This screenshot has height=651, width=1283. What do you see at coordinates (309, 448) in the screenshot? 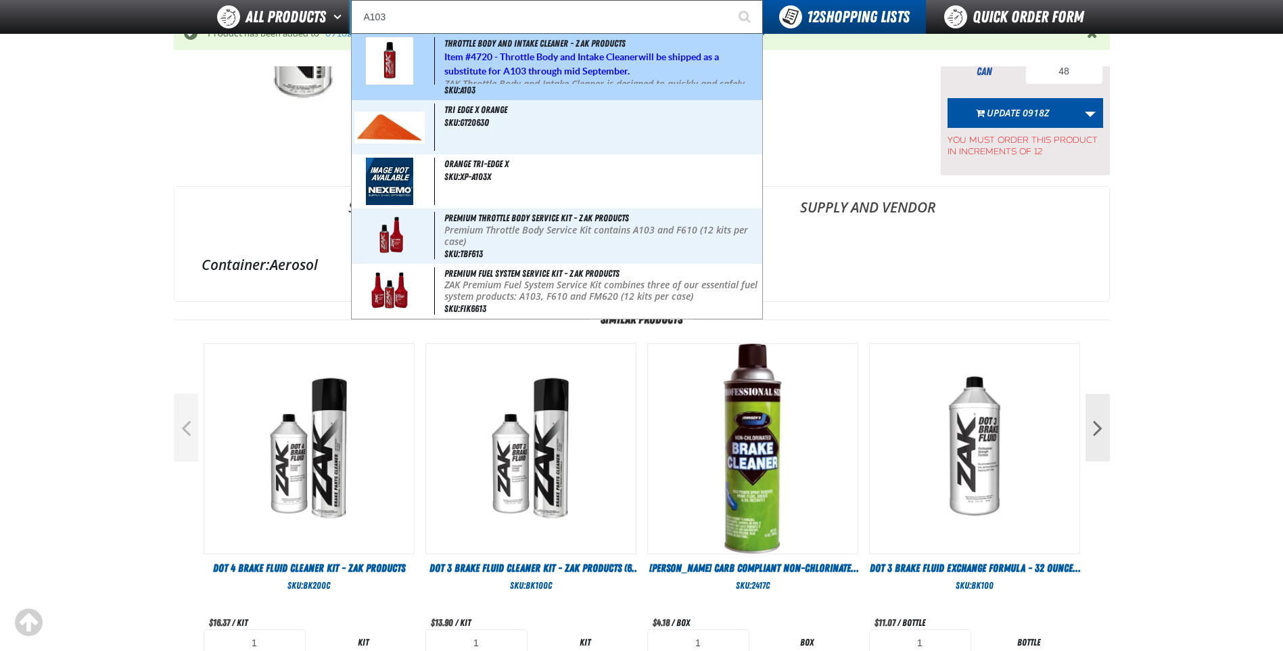
I see `img: DOT 4 Brake Fluid Cleaner Kit - ZAK Products` at bounding box center [309, 448].